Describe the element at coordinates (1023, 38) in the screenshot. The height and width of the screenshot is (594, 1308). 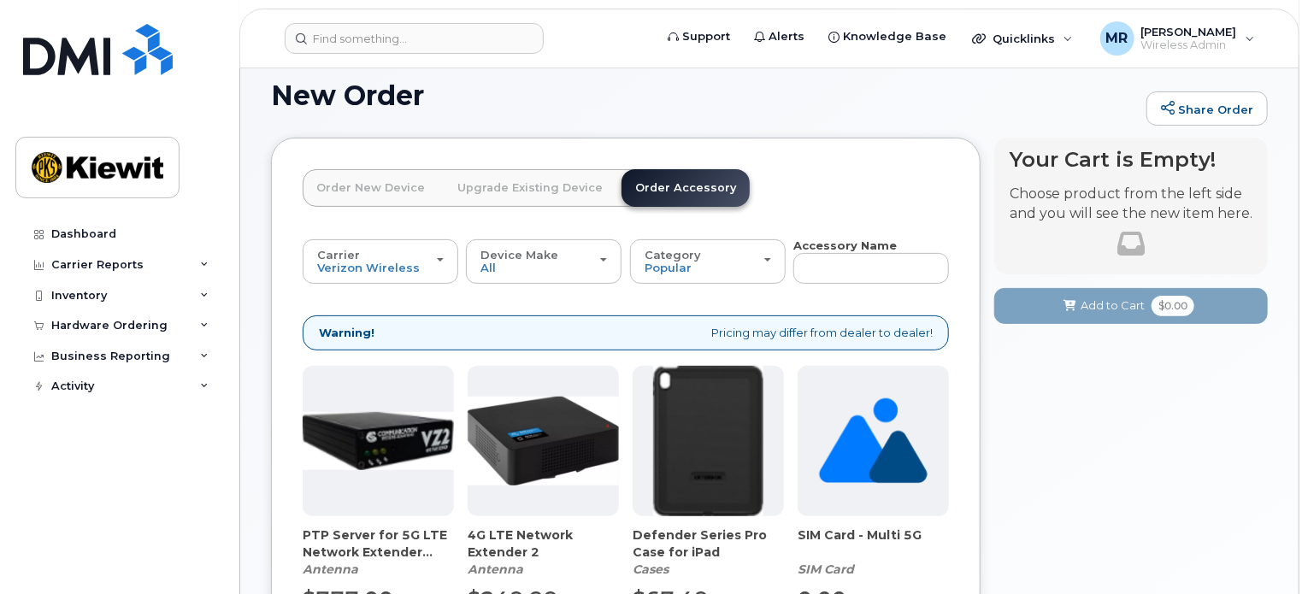
I see `span: Quicklinks` at that location.